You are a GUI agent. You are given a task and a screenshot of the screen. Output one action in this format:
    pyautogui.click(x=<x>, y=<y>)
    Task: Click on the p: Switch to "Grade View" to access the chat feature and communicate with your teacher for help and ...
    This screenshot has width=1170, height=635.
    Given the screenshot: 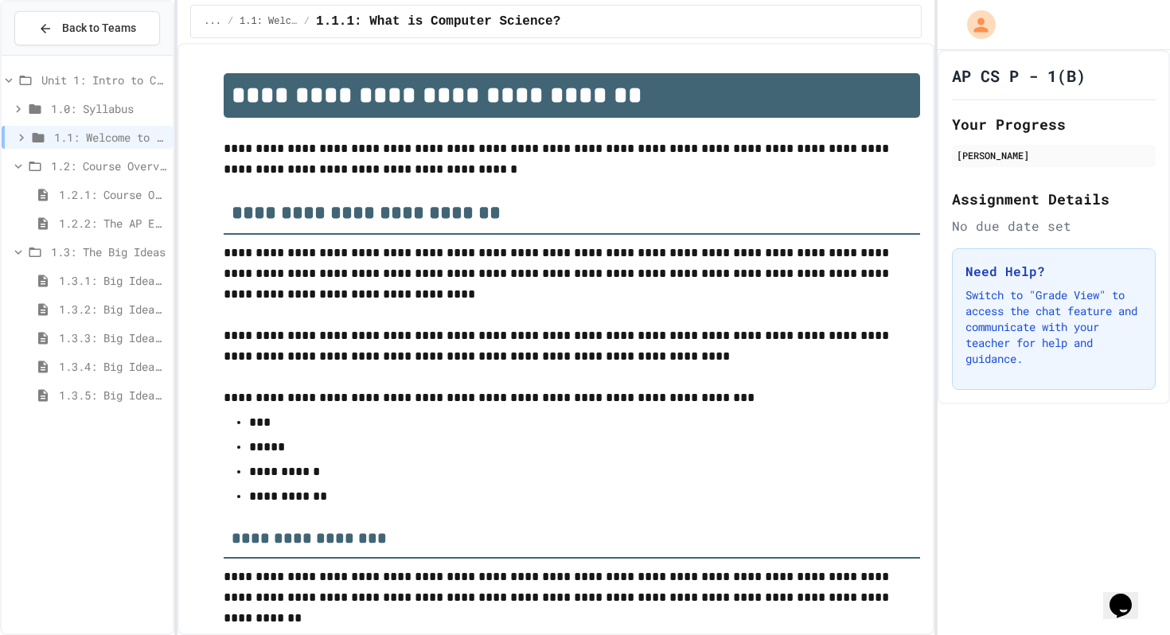 What is the action you would take?
    pyautogui.click(x=1053, y=327)
    